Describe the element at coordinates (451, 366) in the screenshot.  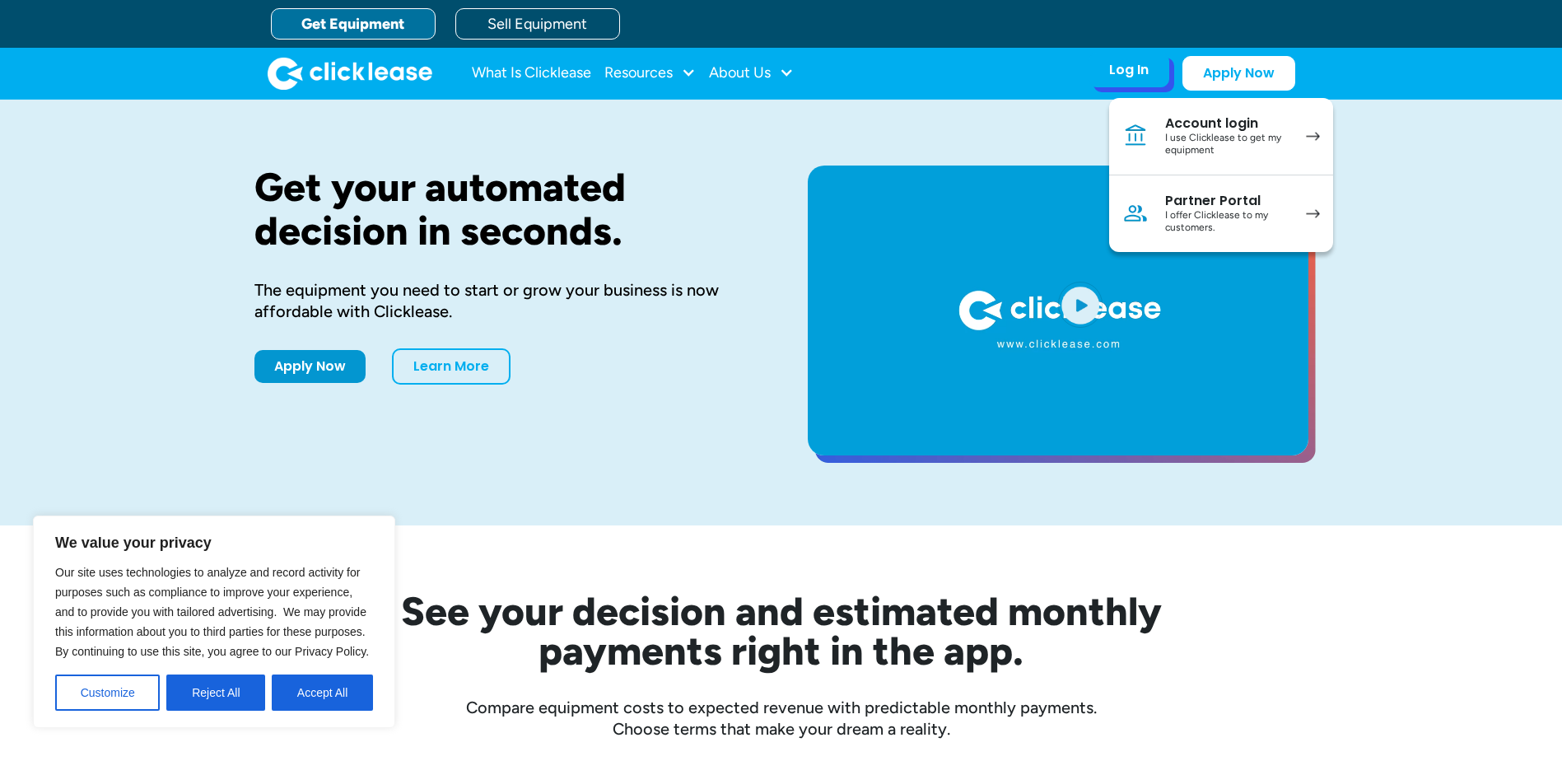
I see `a: Learn More` at that location.